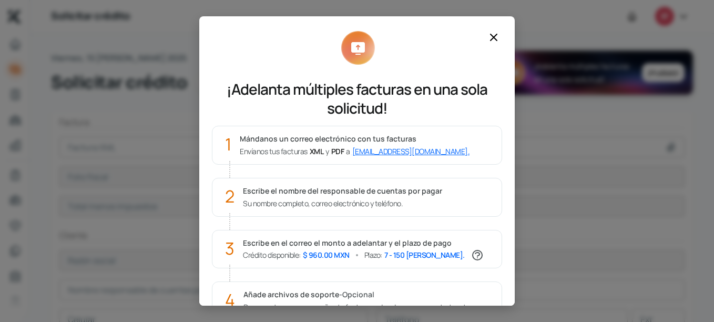 The height and width of the screenshot is (322, 714). Describe the element at coordinates (358, 294) in the screenshot. I see `div: Añade archivos de soporte` at that location.